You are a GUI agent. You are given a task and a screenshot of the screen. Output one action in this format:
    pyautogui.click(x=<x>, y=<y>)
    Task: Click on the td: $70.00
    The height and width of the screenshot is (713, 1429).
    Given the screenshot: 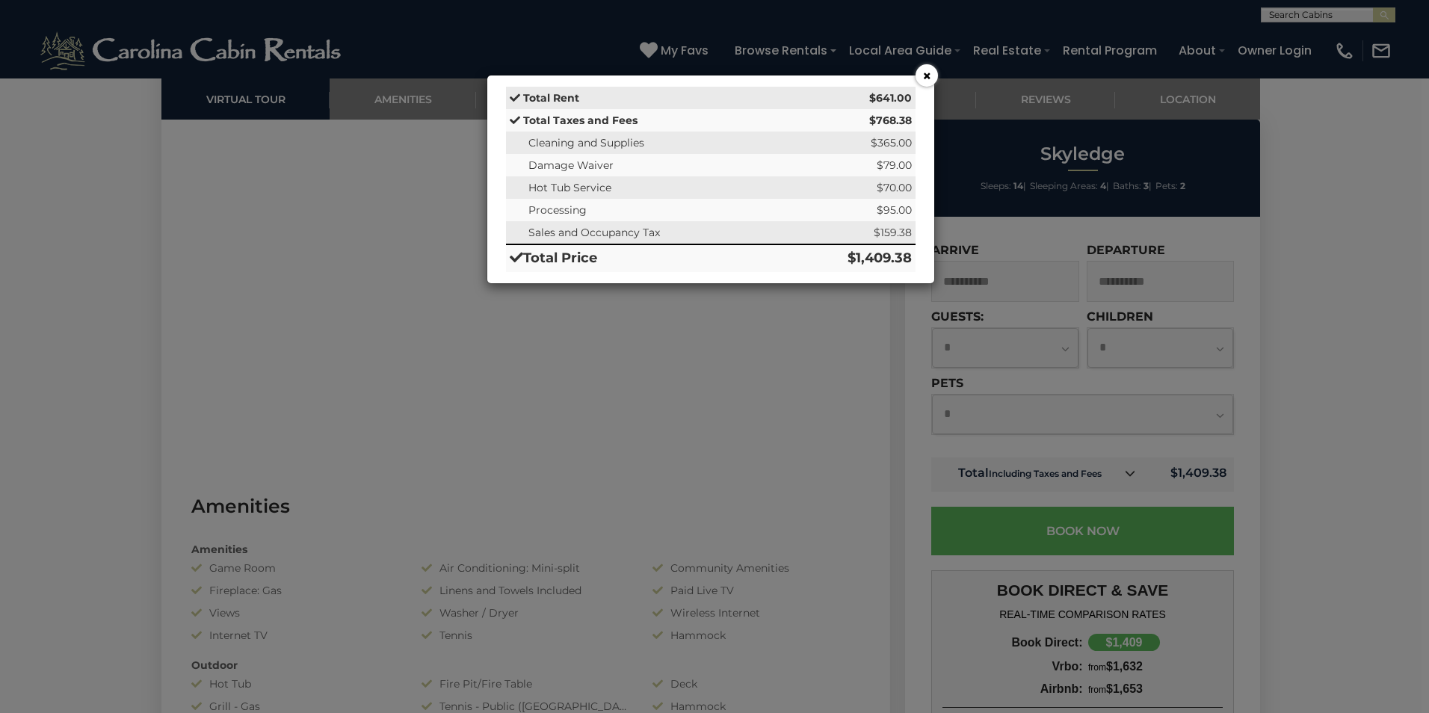 What is the action you would take?
    pyautogui.click(x=851, y=188)
    